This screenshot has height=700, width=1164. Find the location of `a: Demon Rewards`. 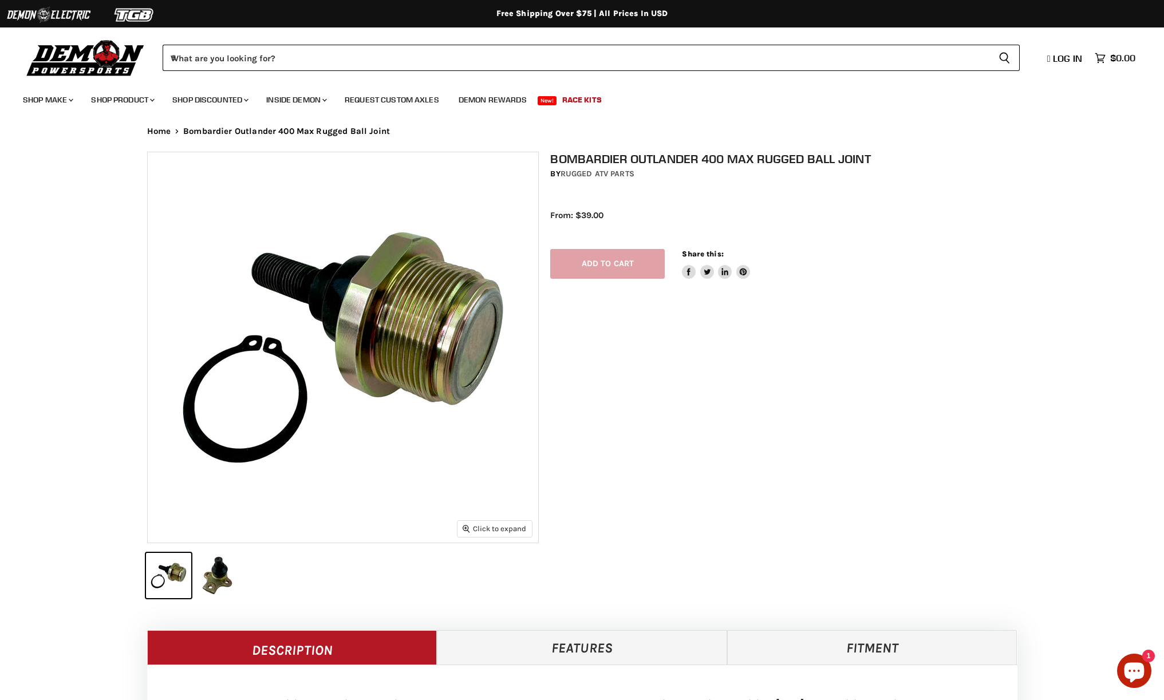

a: Demon Rewards is located at coordinates (492, 100).